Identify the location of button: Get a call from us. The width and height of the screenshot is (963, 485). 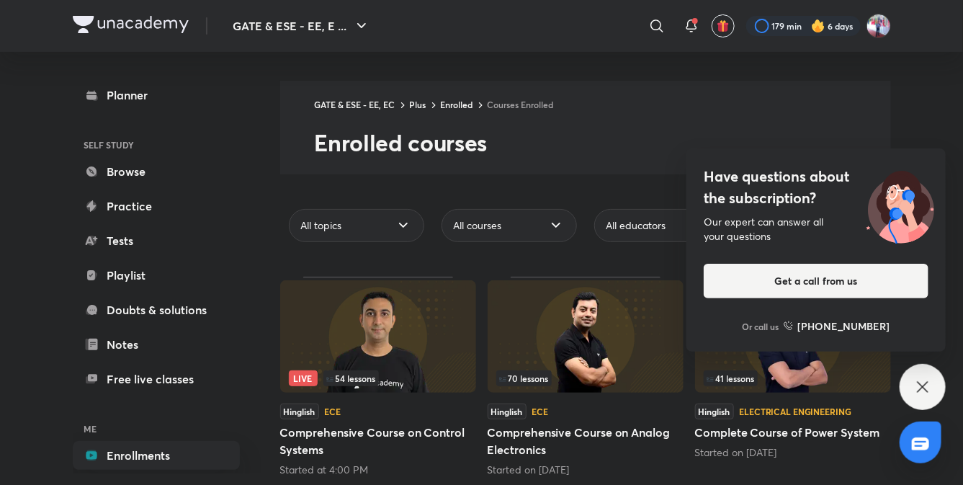
(816, 281).